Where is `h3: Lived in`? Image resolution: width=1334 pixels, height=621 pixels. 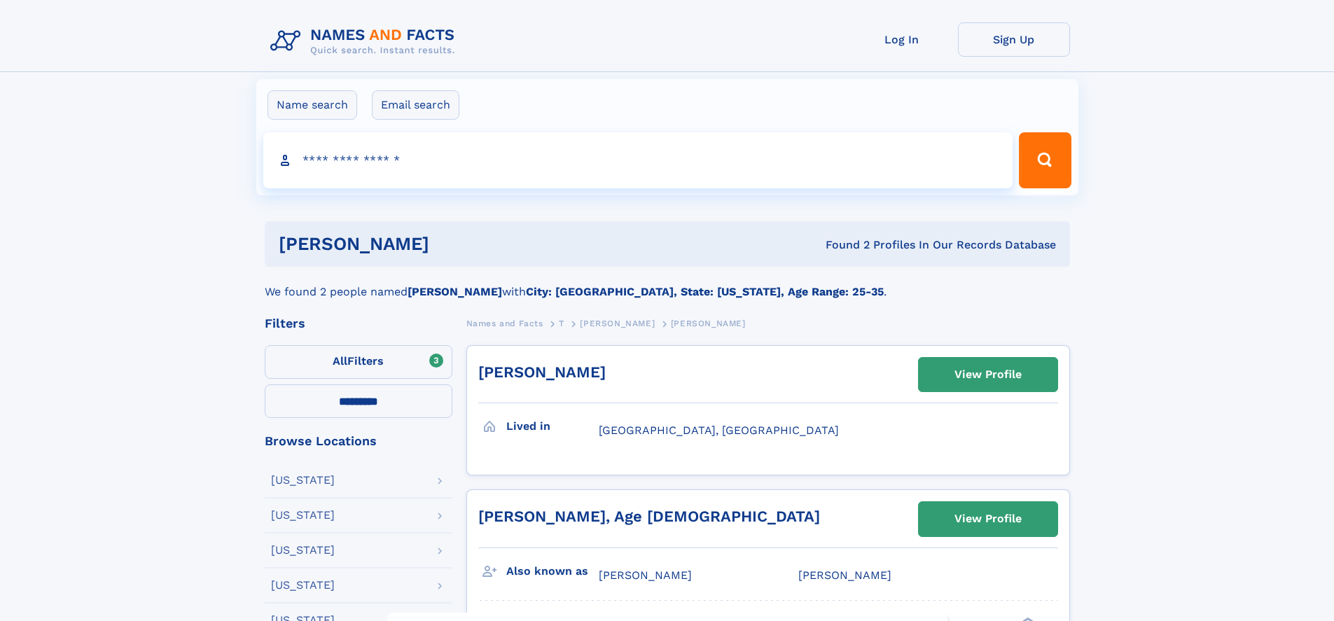 h3: Lived in is located at coordinates (552, 426).